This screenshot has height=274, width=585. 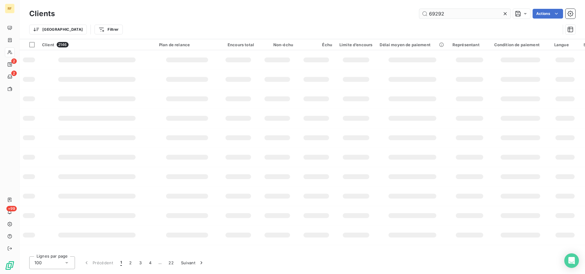 What do you see at coordinates (130, 263) in the screenshot?
I see `button: 2` at bounding box center [130, 263].